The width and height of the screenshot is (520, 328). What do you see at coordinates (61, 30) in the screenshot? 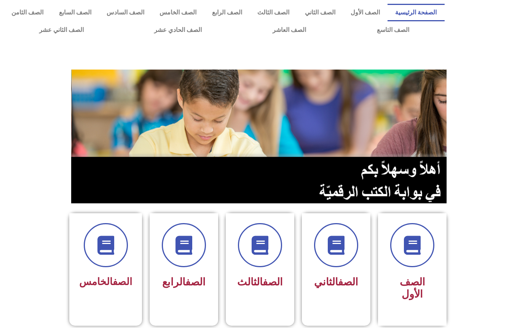
I see `a: الصف الثاني عشر` at bounding box center [61, 30].